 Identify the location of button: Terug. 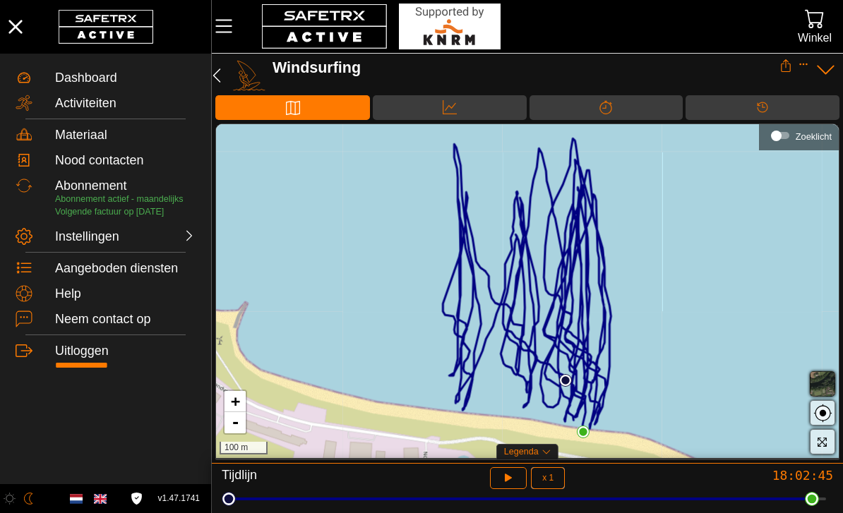
(217, 76).